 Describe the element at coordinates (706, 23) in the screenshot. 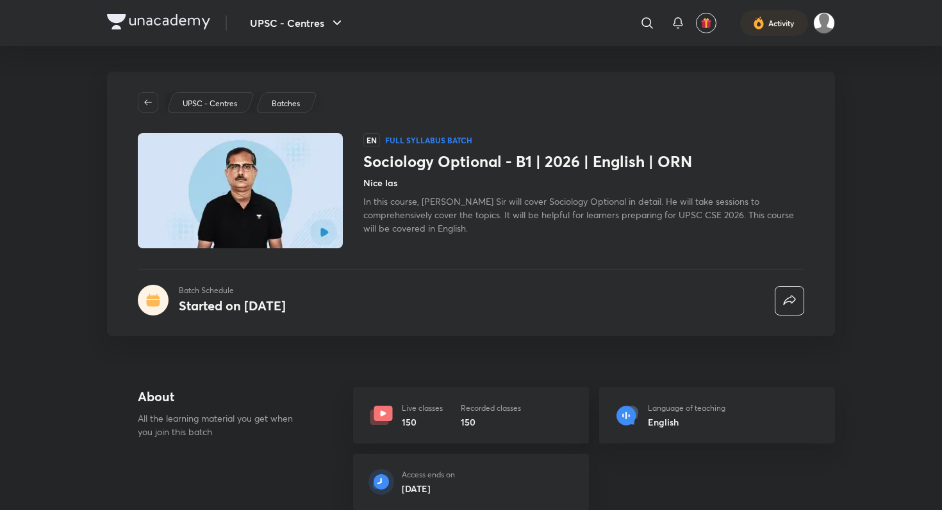

I see `img: avatar` at that location.